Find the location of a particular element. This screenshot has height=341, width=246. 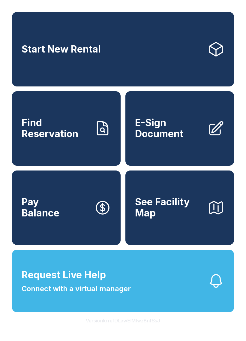

a: Find Reservation is located at coordinates (66, 129).